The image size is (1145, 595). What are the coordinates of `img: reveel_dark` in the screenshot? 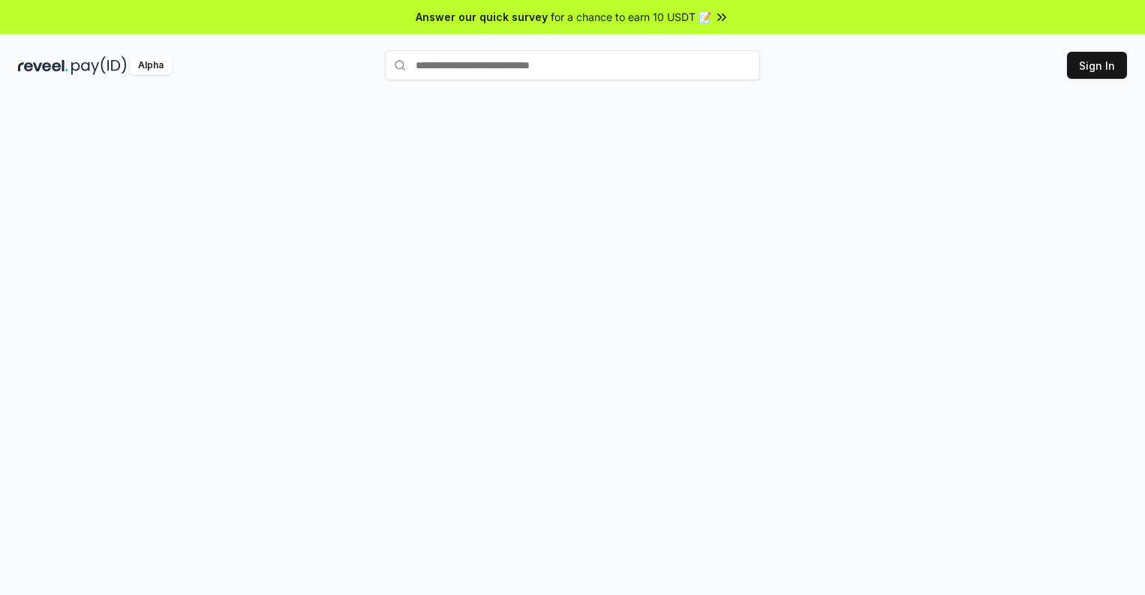 It's located at (43, 65).